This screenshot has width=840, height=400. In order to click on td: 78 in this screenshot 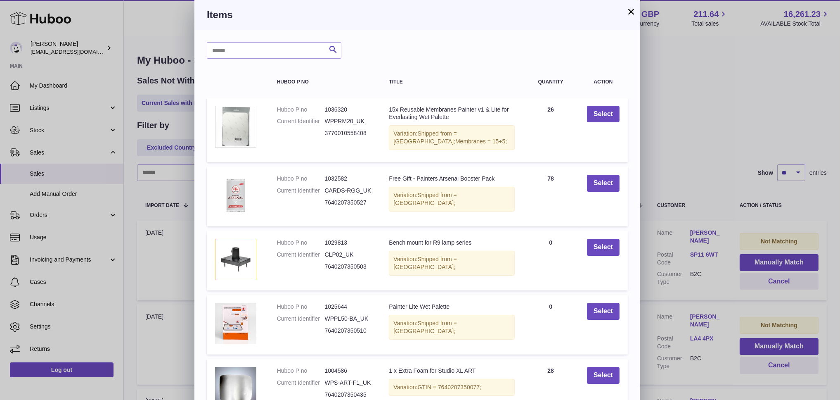, I will do `click(551, 196)`.